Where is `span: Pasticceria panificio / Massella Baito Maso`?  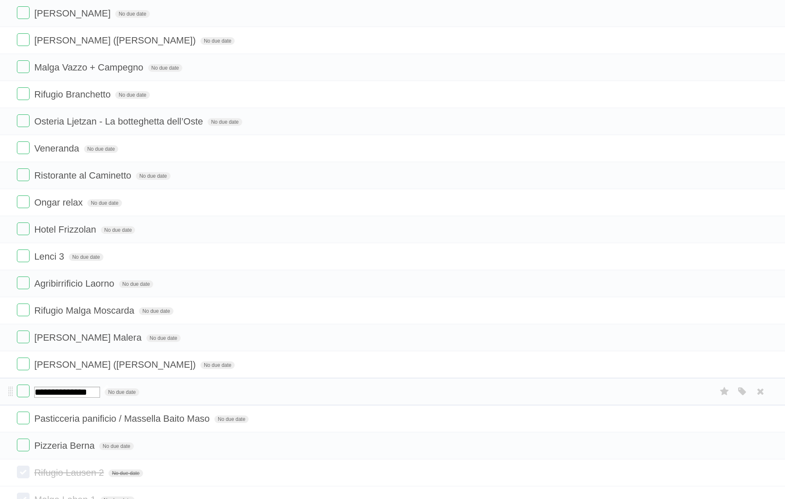
span: Pasticceria panificio / Massella Baito Maso is located at coordinates (123, 418).